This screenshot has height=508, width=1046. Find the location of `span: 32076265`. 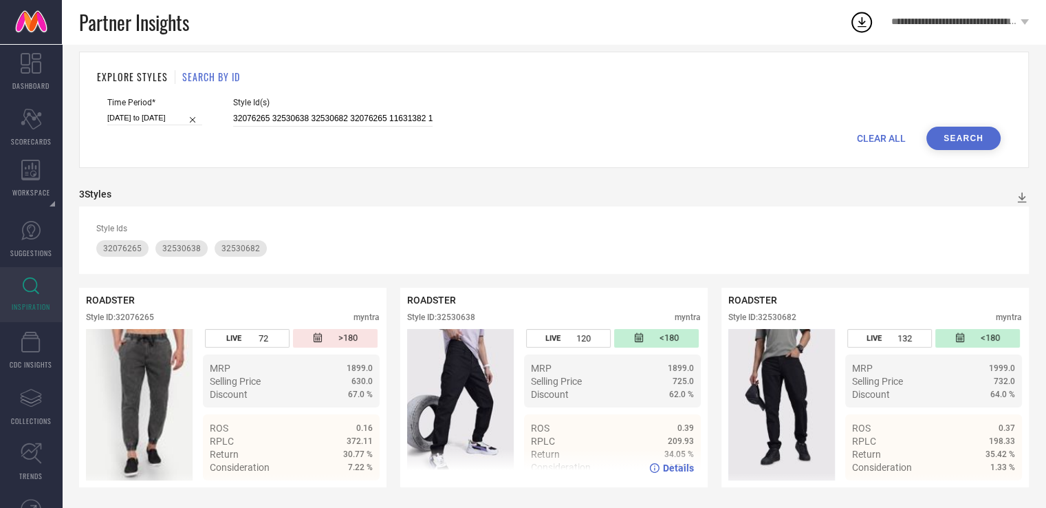

span: 32076265 is located at coordinates (122, 248).